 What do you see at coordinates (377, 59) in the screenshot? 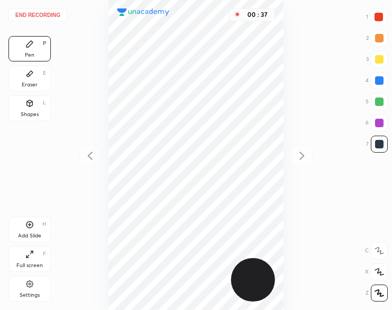
I see `div: 3` at bounding box center [377, 59].